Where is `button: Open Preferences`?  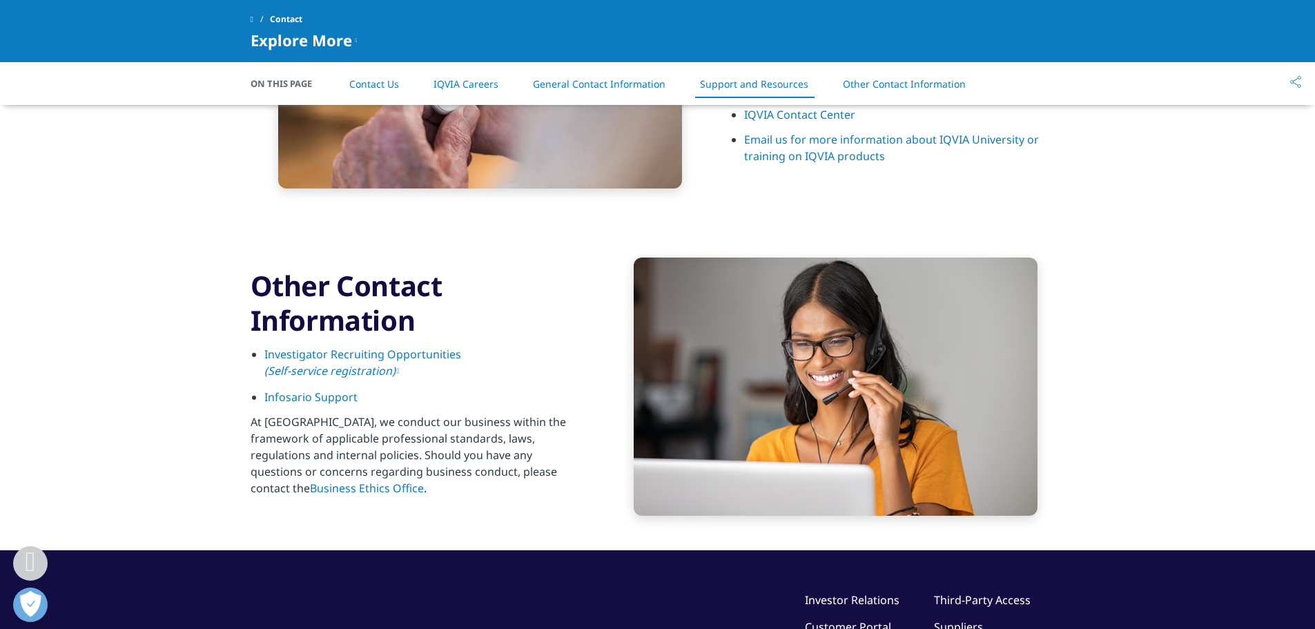
button: Open Preferences is located at coordinates (30, 605).